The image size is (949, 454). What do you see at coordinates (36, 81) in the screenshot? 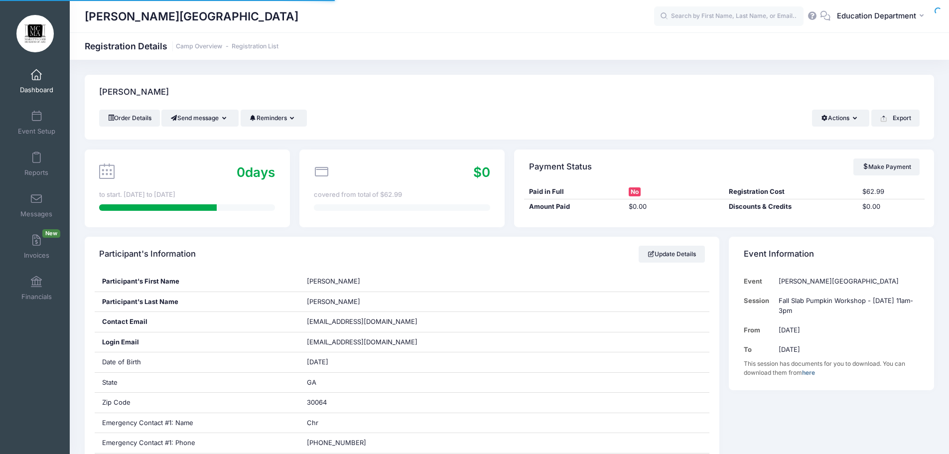
I see `a: Dashboard` at bounding box center [36, 81].